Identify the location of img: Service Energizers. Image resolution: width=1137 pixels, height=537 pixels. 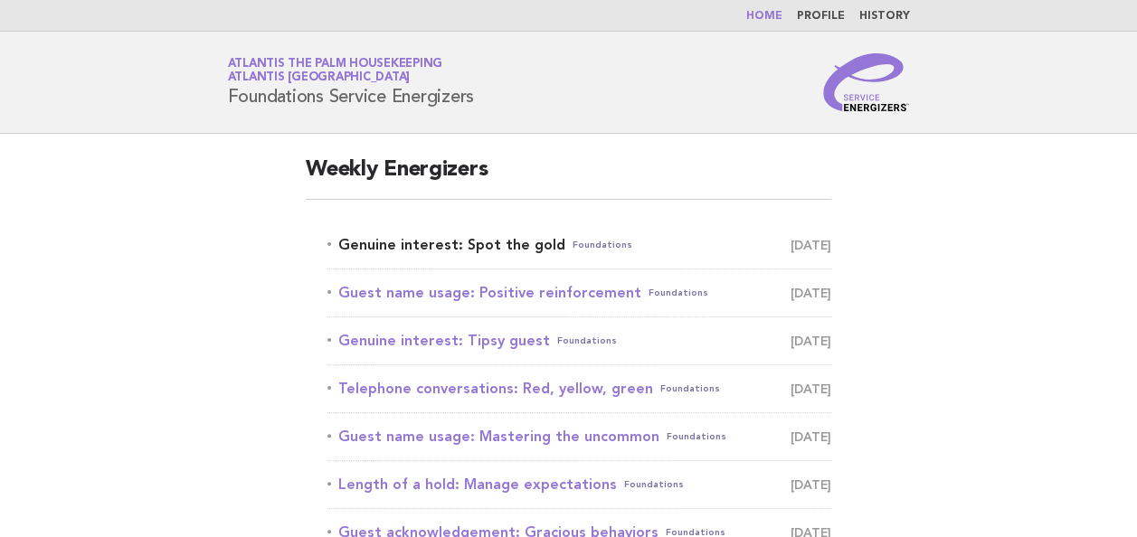
(866, 82).